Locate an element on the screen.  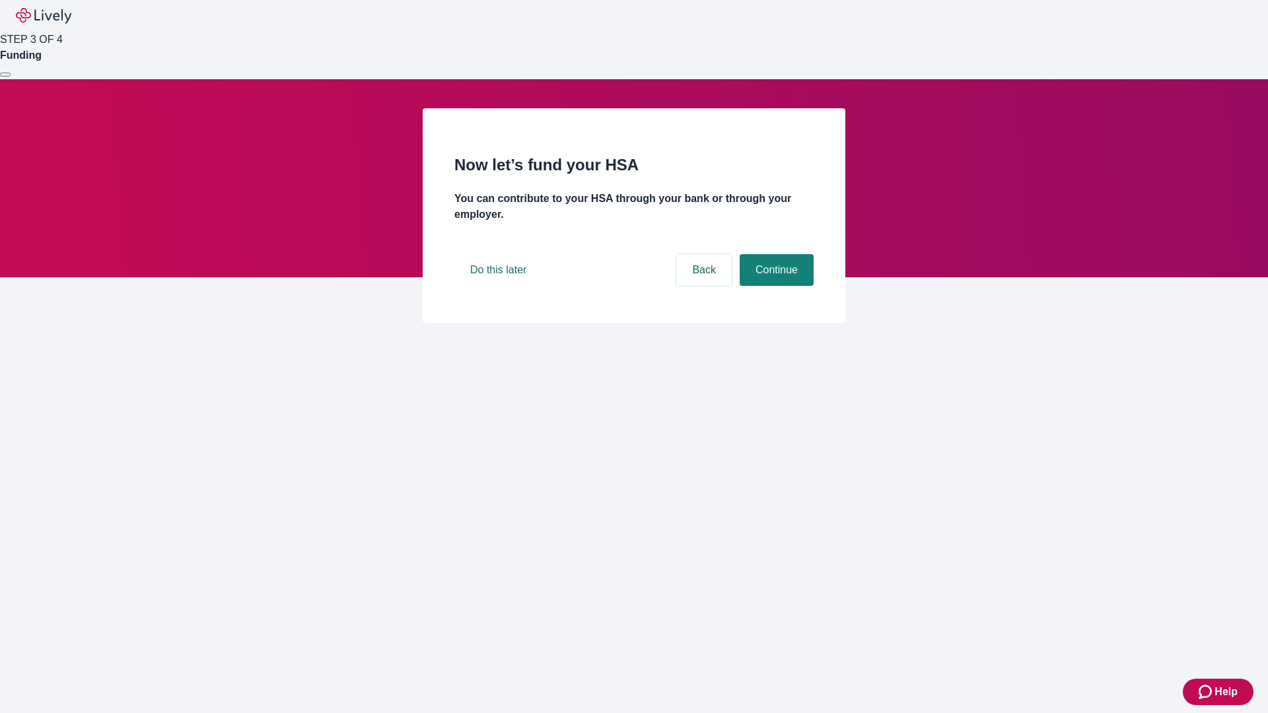
button: Continue is located at coordinates (776, 270).